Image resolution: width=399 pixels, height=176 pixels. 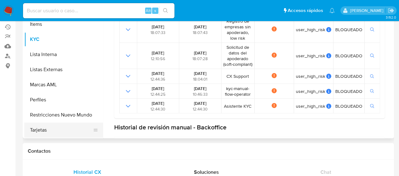 What do you see at coordinates (390, 17) in the screenshot?
I see `span: 3.152.0` at bounding box center [390, 17].